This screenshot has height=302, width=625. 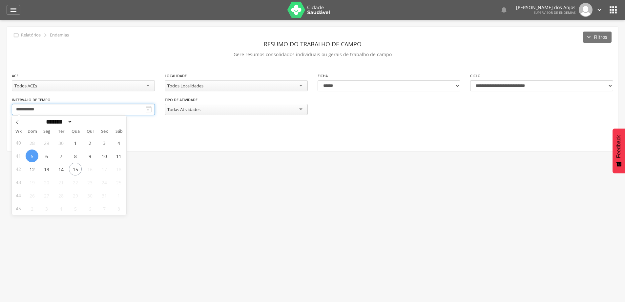 What do you see at coordinates (18, 142) in the screenshot?
I see `span: 40` at bounding box center [18, 142].